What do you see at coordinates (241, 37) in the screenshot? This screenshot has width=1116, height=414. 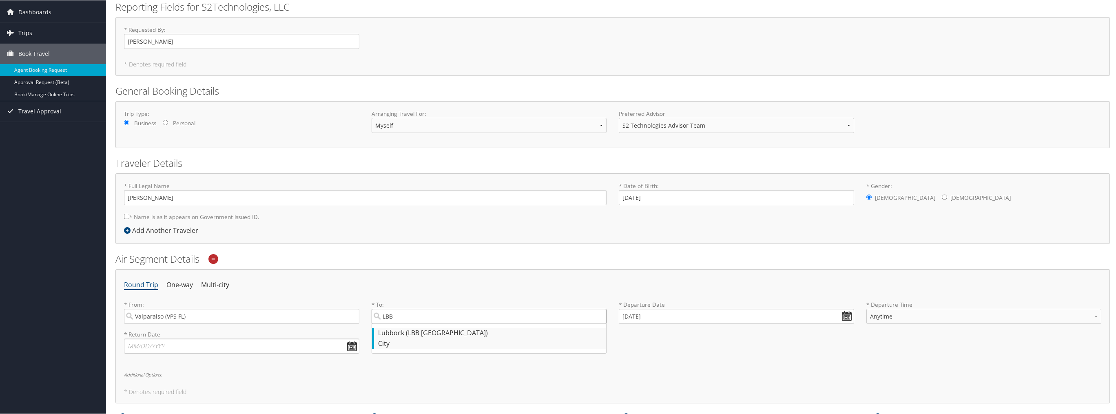 I see `label: * Requested By :` at bounding box center [241, 37].